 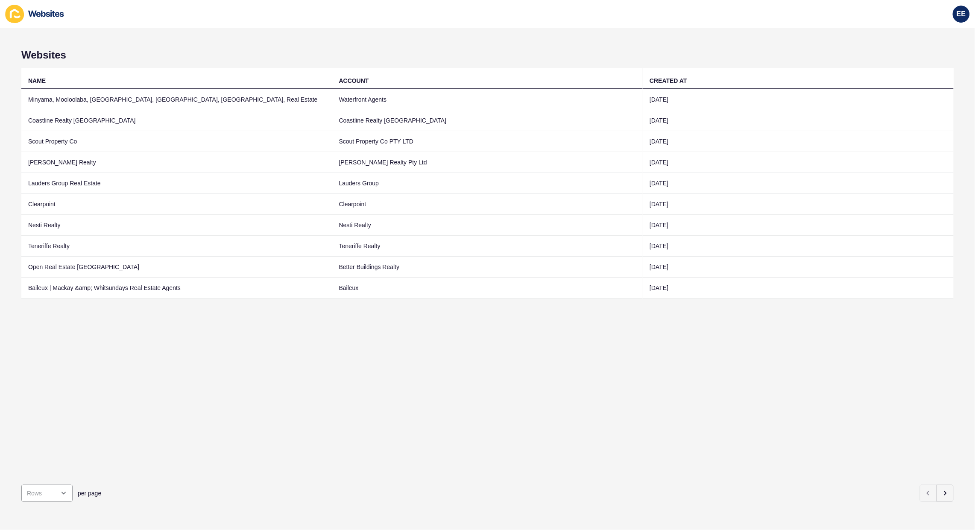 I want to click on td: Lauders Group, so click(x=488, y=183).